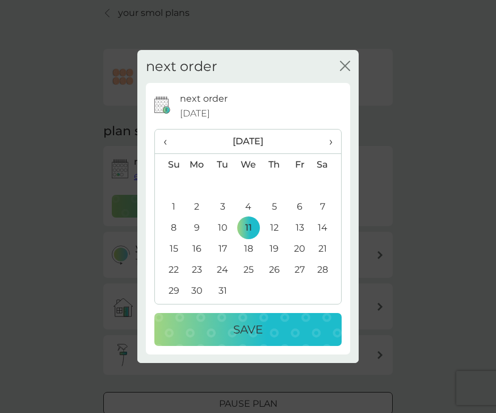 Image resolution: width=496 pixels, height=413 pixels. Describe the element at coordinates (248, 329) in the screenshot. I see `p: Save` at that location.